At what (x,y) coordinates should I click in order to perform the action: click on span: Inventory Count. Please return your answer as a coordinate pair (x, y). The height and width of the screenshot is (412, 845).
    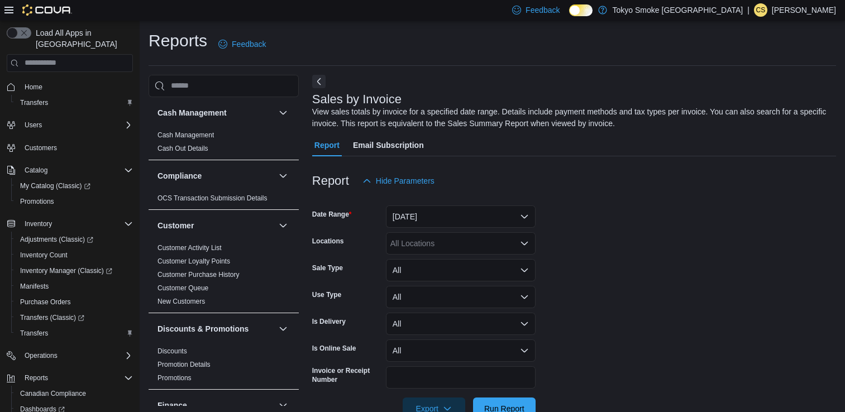
    Looking at the image, I should click on (44, 255).